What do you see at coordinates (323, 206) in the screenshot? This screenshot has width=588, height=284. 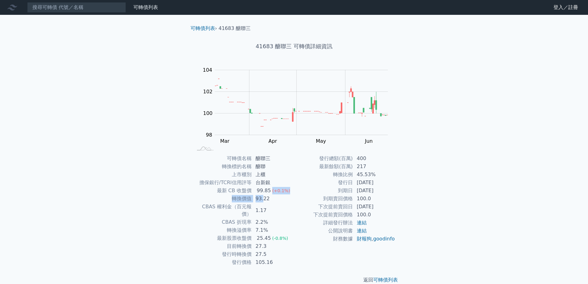 I see `td: 下次提前賣回日` at bounding box center [323, 206].